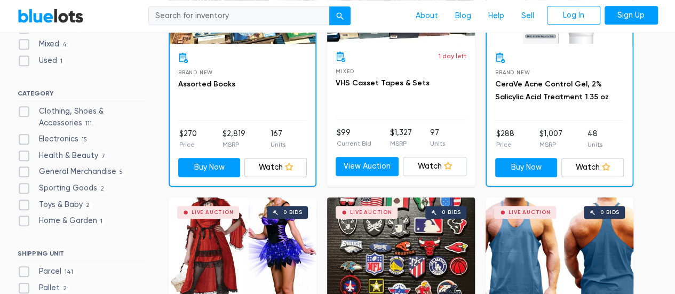 This screenshot has width=675, height=294. I want to click on a: CeraVe Acne Control Gel, 2% Salicylic Acid Treatment 1.35 oz, so click(552, 90).